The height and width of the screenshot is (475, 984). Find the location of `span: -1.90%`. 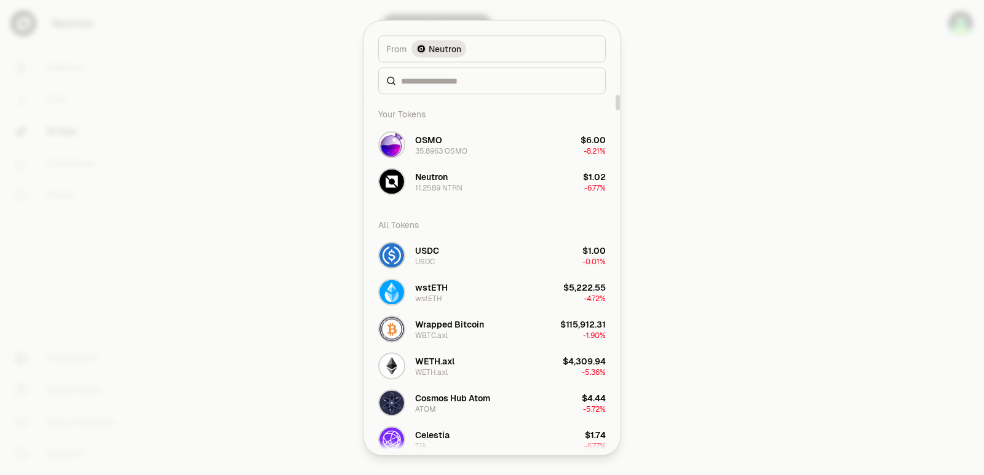

span: -1.90% is located at coordinates (594, 335).